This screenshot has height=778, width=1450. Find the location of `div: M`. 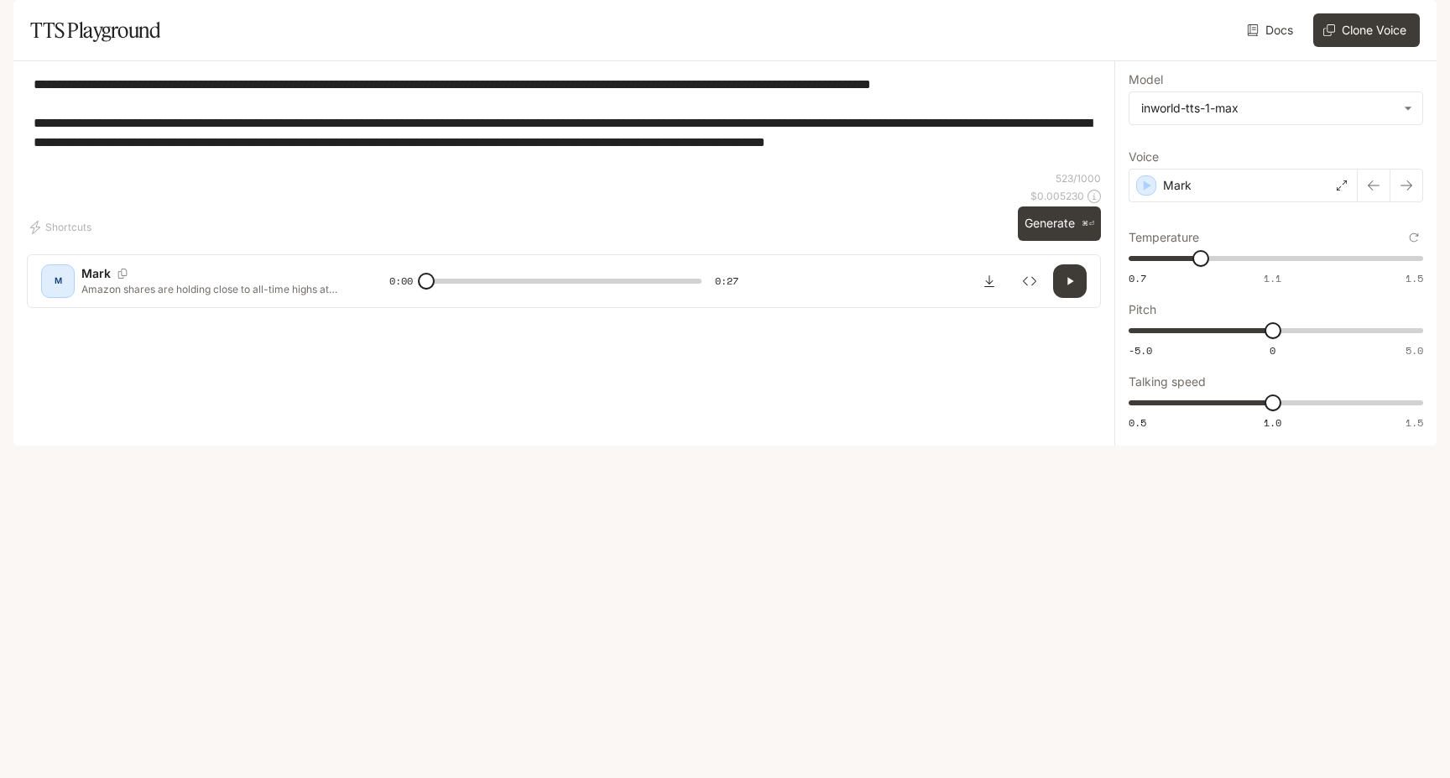

div: M is located at coordinates (58, 281).